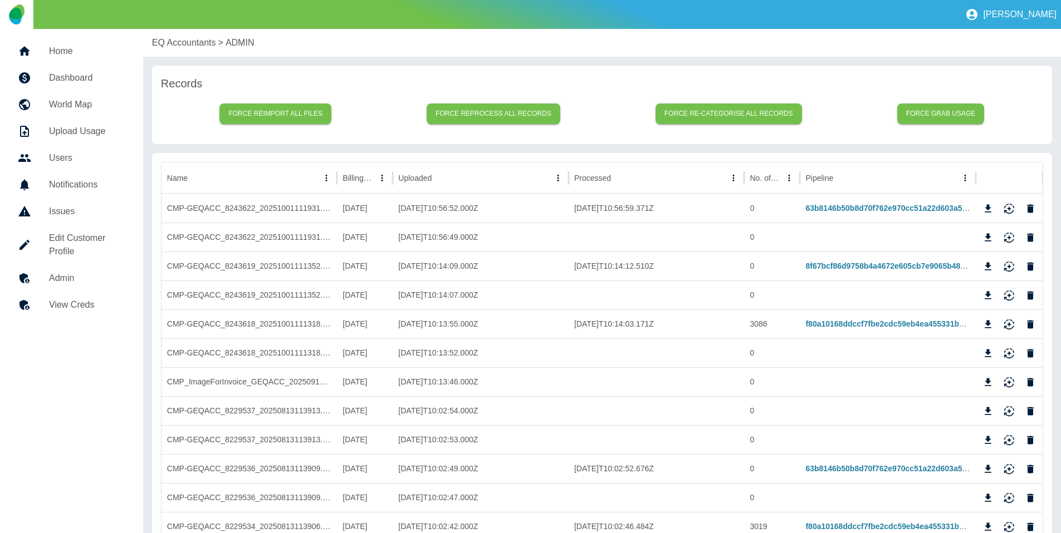 The height and width of the screenshot is (533, 1061). Describe the element at coordinates (249, 411) in the screenshot. I see `div: CMP-GEQACC_8229537_20250813113913.csv` at that location.